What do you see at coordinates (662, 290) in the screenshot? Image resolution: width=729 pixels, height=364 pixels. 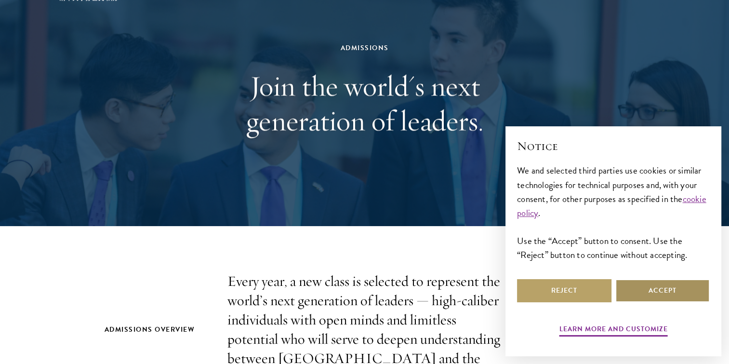 I see `button: Accept` at bounding box center [662, 290].